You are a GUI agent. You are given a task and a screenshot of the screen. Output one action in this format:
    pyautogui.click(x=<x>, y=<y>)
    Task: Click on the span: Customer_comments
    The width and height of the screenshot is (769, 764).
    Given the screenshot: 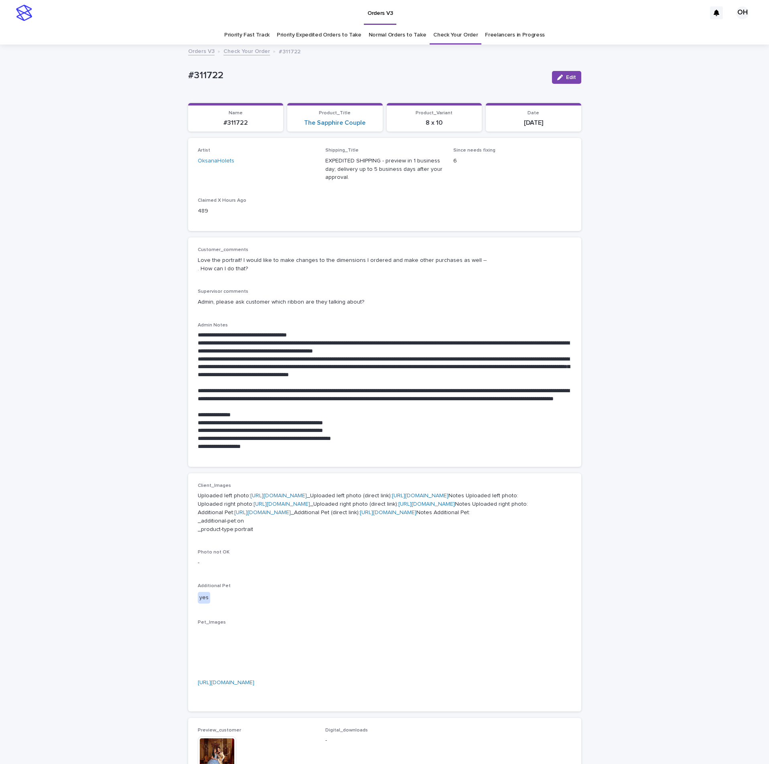 What is the action you would take?
    pyautogui.click(x=223, y=250)
    